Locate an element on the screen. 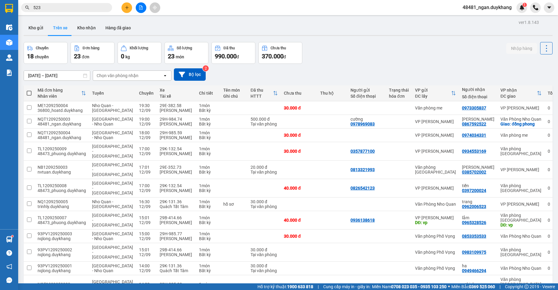  button: Khối lượng0kg is located at coordinates (139, 53).